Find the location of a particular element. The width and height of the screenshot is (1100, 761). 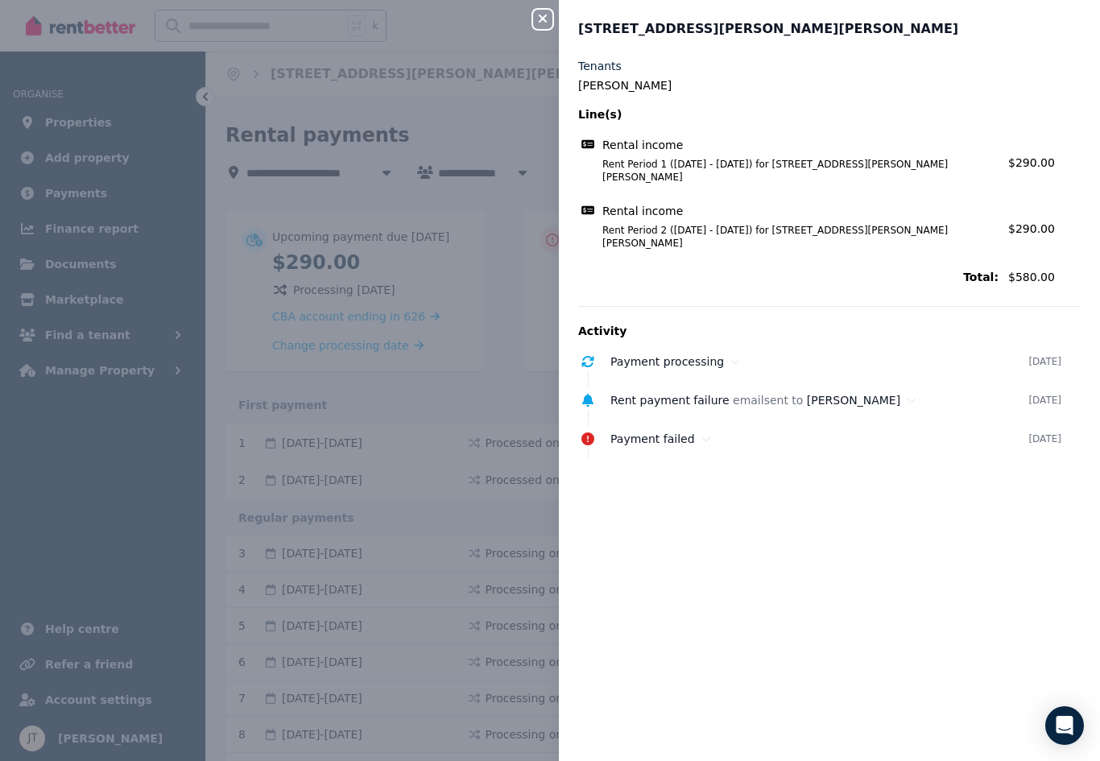

div: Open Intercom Messenger is located at coordinates (1065, 726).